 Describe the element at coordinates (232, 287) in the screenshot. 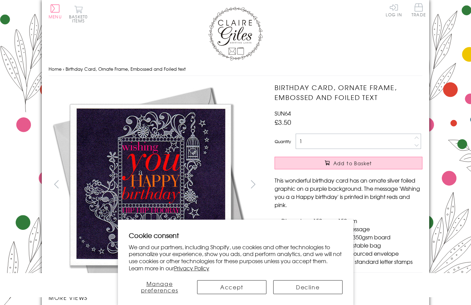

I see `button: Accept` at that location.